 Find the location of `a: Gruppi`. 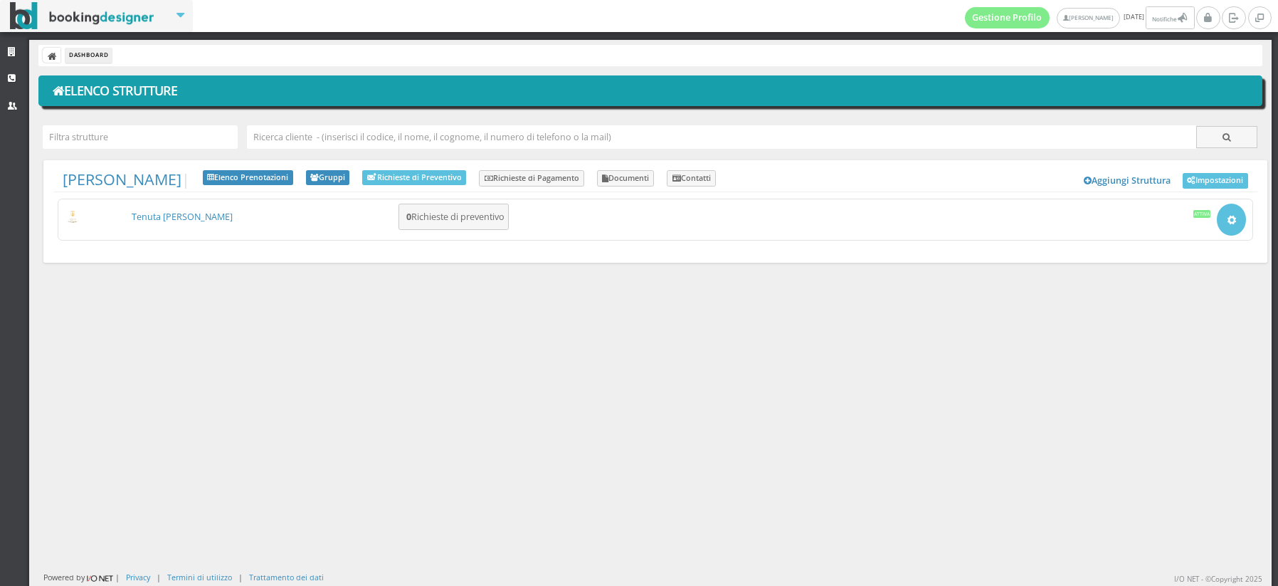

a: Gruppi is located at coordinates (328, 178).